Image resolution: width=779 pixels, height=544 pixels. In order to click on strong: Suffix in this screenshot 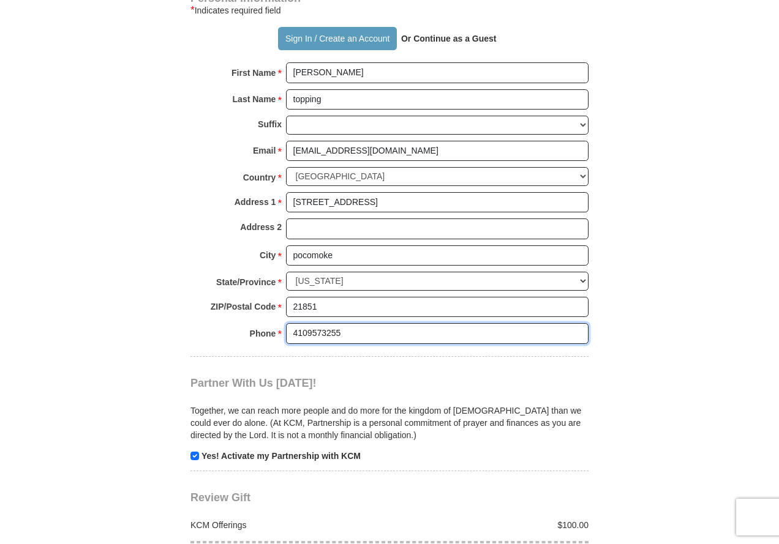, I will do `click(269, 124)`.